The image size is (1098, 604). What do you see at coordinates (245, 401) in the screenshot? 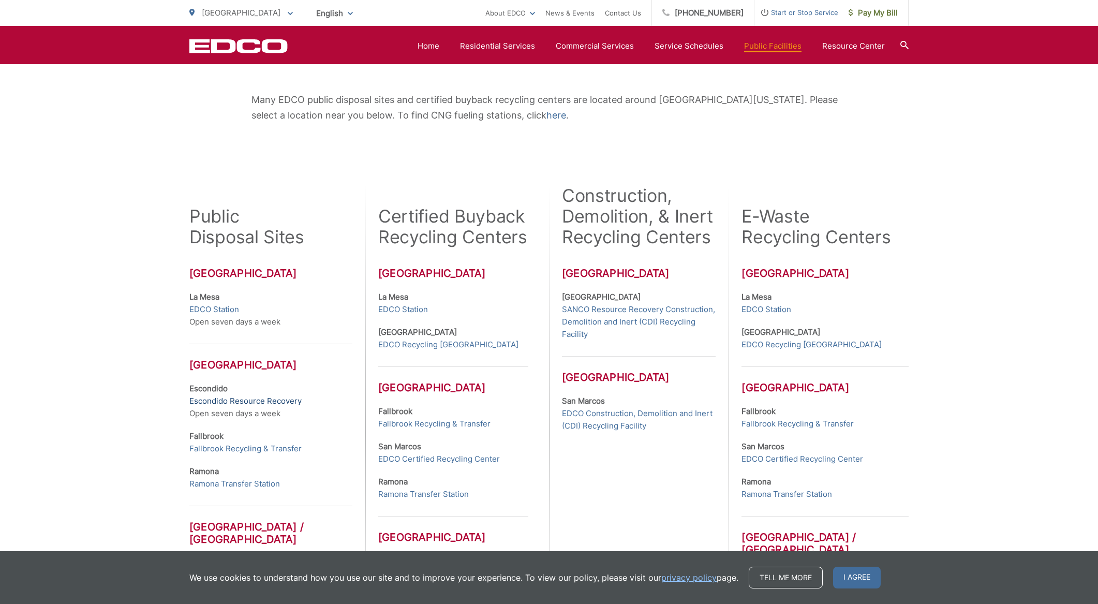
I see `a: Escondido Resource Recovery` at bounding box center [245, 401].